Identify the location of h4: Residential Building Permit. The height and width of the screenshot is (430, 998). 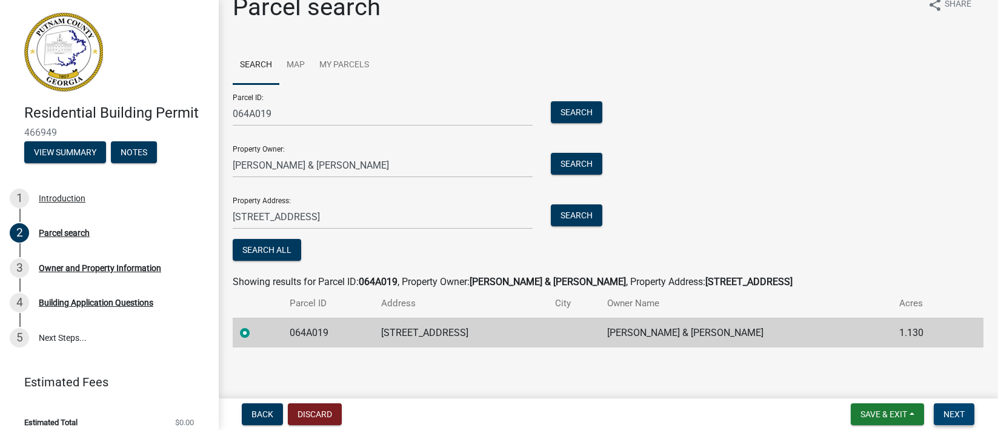
(116, 113).